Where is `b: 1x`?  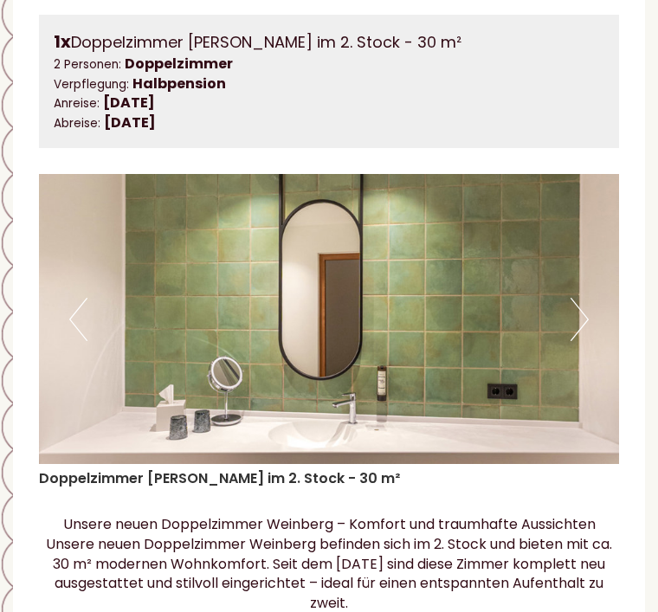 b: 1x is located at coordinates (62, 42).